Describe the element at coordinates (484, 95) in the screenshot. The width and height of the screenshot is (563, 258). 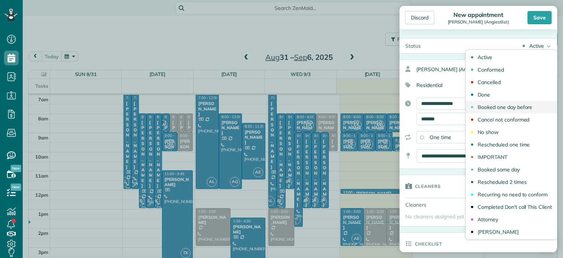
I see `div: Done` at that location.